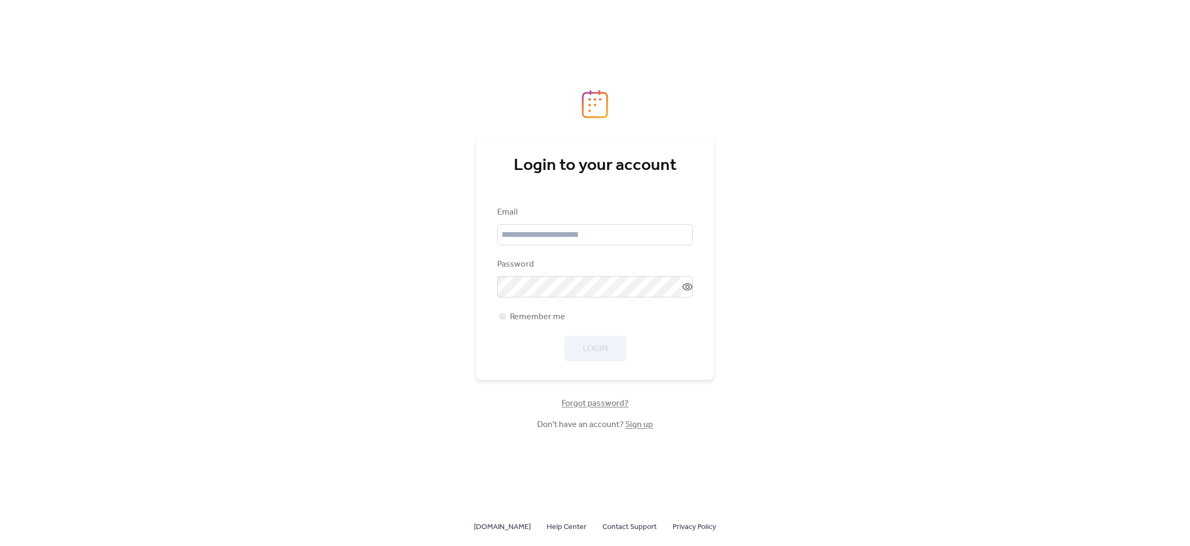  What do you see at coordinates (694, 527) in the screenshot?
I see `a: Privacy Policy` at bounding box center [694, 527].